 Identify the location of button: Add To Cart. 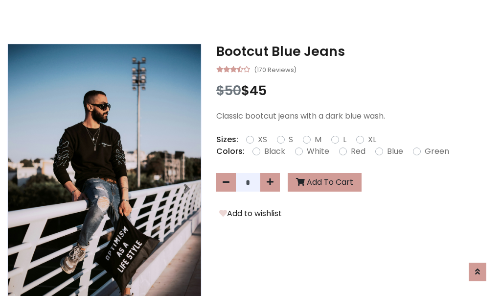
(325, 182).